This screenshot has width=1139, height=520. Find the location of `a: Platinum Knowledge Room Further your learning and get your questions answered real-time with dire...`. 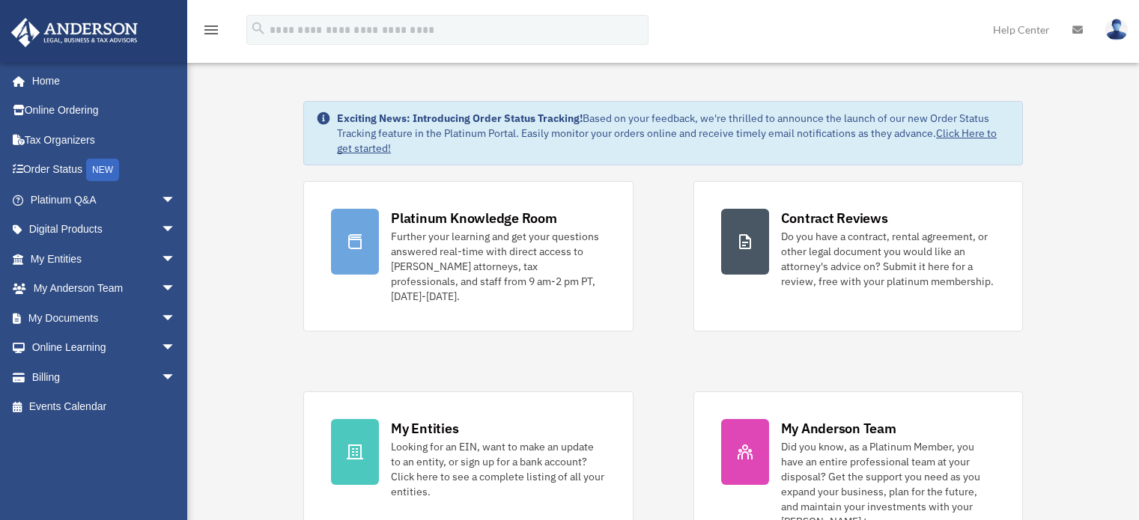

a: Platinum Knowledge Room Further your learning and get your questions answered real-time with dire... is located at coordinates (468, 256).